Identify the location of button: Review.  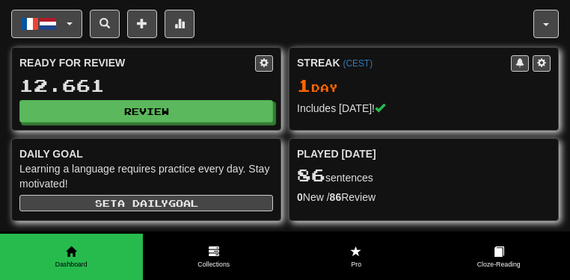
(146, 111).